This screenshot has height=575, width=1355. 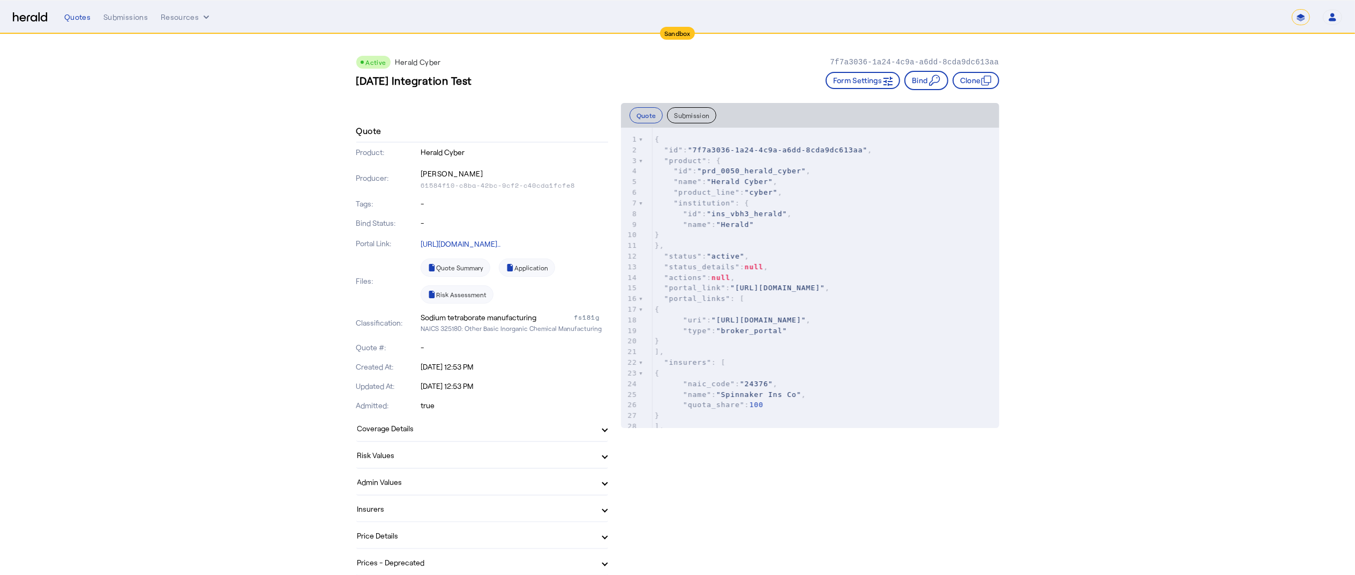 I want to click on div: 19, so click(x=630, y=331).